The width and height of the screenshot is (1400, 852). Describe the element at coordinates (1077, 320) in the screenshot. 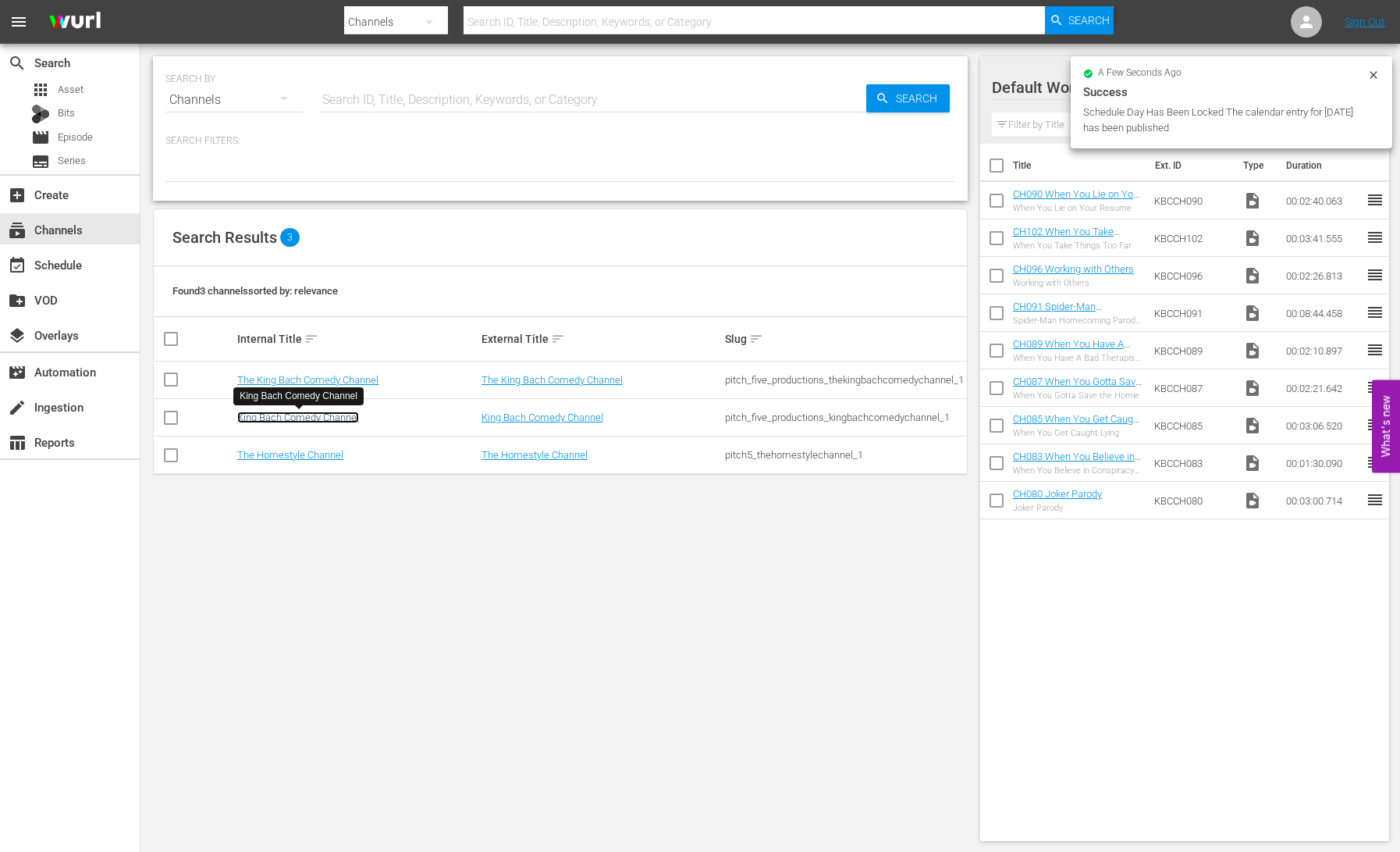

I see `div: Spider-Man Homecoming Parody Spider-Bruh` at that location.